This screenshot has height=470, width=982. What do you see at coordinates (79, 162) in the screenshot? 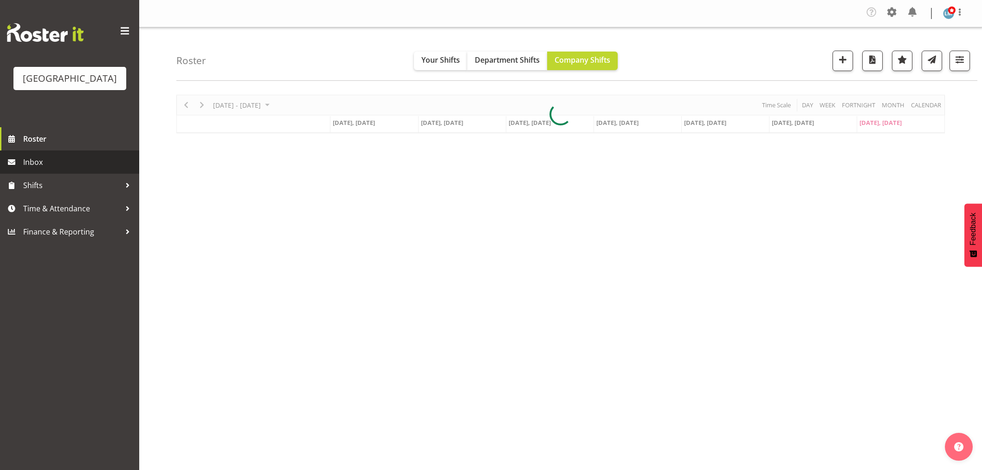
I see `span: Inbox` at bounding box center [79, 162].